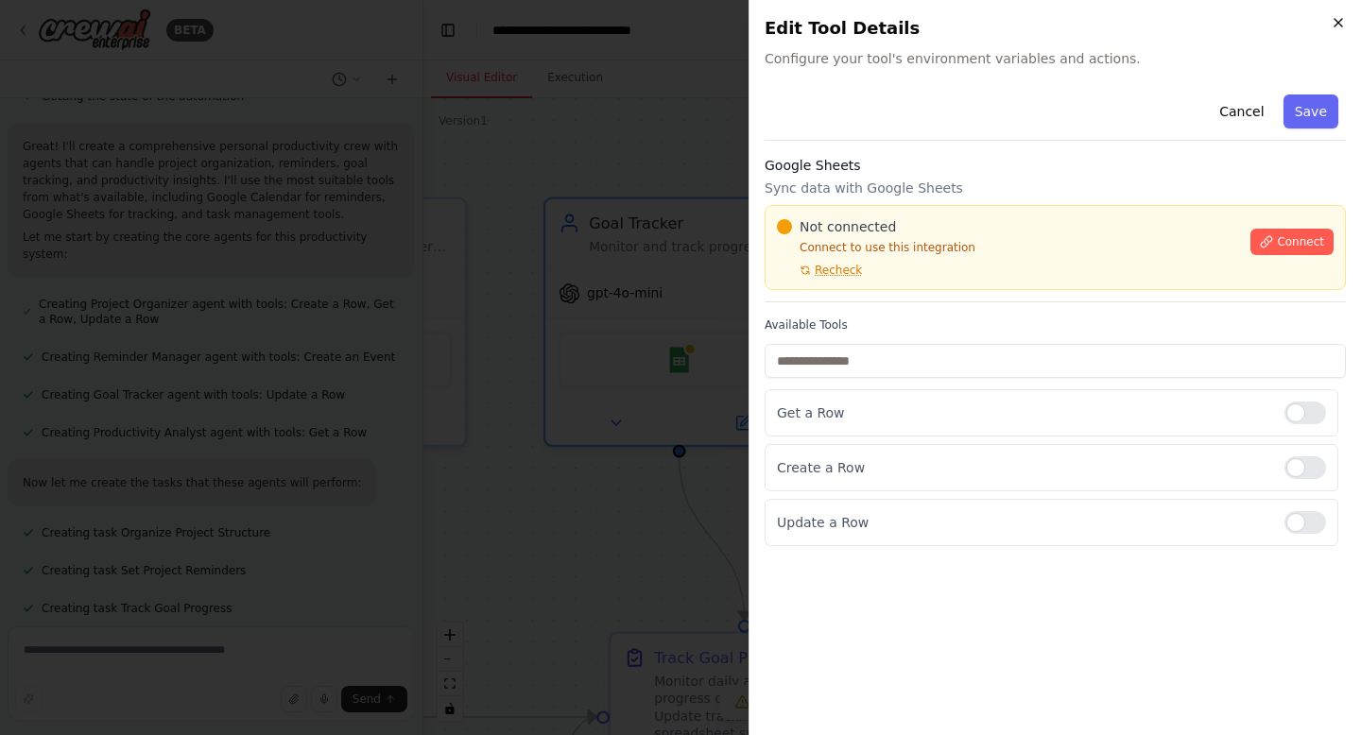 The height and width of the screenshot is (735, 1361). Describe the element at coordinates (1023, 413) in the screenshot. I see `p: Get a Row` at that location.